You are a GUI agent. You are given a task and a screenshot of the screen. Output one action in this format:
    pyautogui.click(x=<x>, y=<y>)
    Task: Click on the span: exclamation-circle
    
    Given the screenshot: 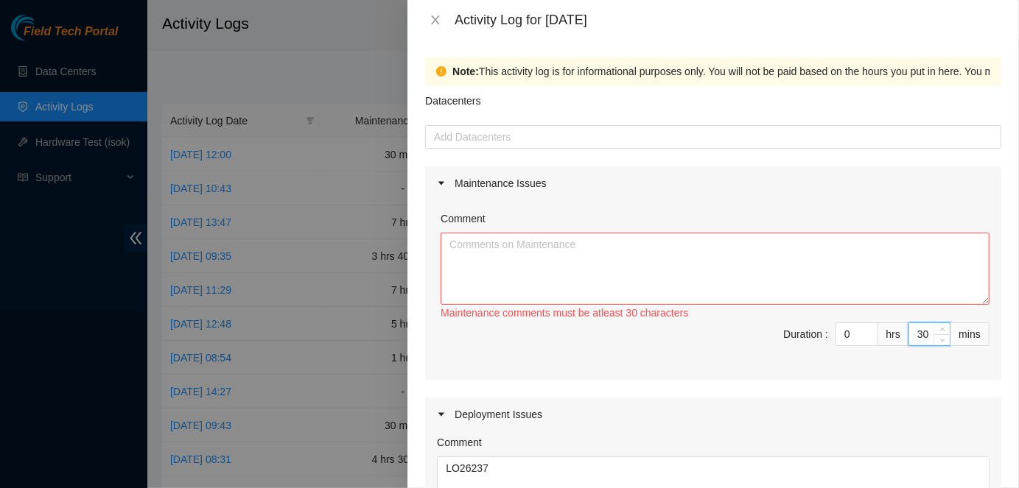 What is the action you would take?
    pyautogui.click(x=441, y=71)
    